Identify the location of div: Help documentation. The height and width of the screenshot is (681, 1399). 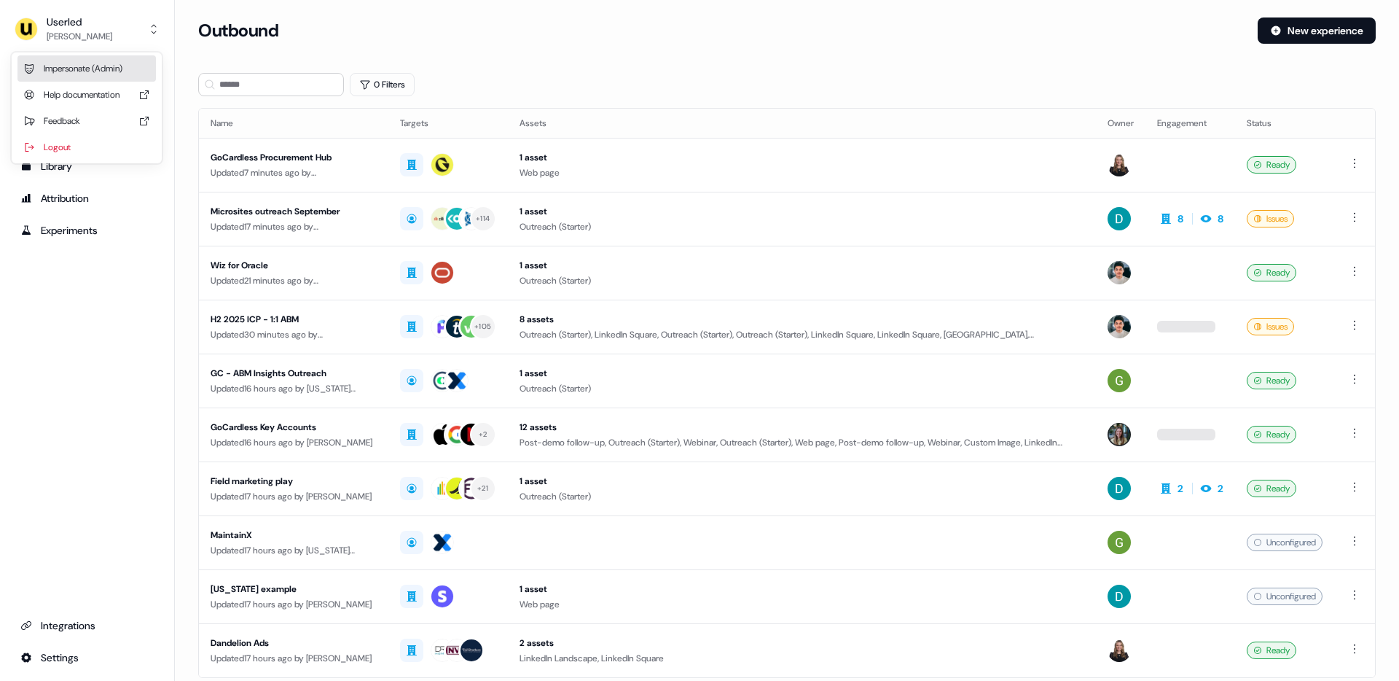
(87, 95).